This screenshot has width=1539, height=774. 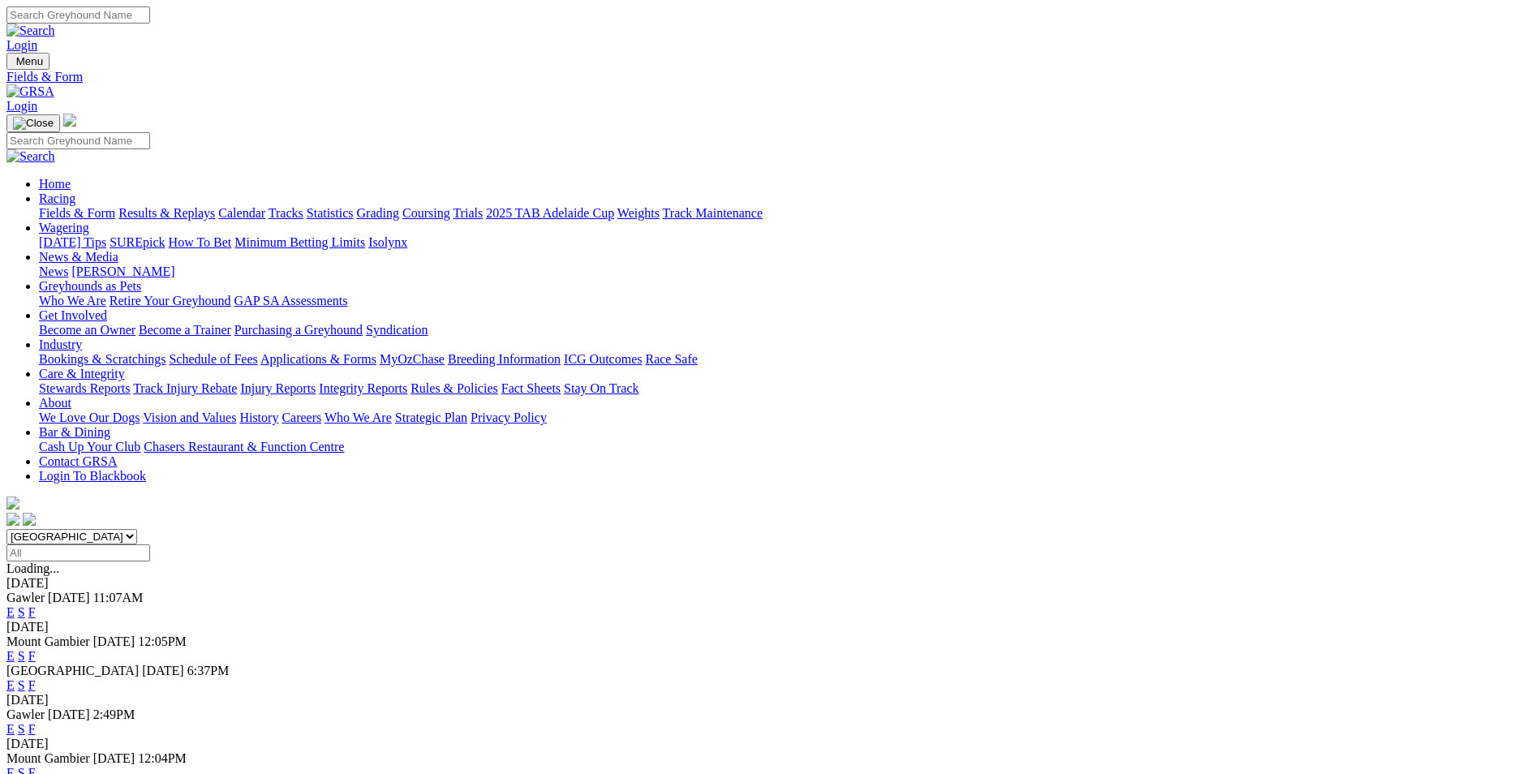 What do you see at coordinates (638, 213) in the screenshot?
I see `a: Weights` at bounding box center [638, 213].